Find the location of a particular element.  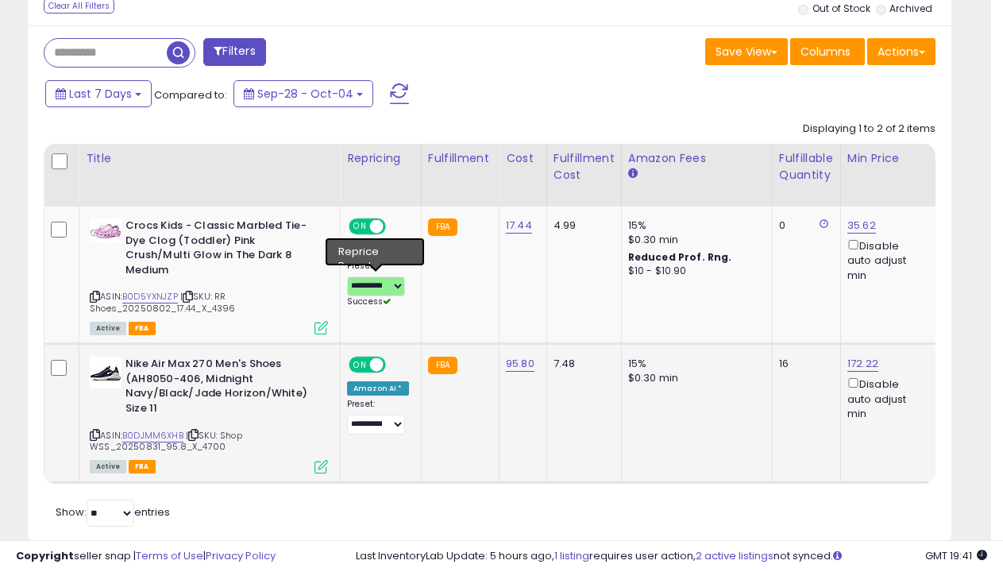

button: Columns is located at coordinates (828, 52).